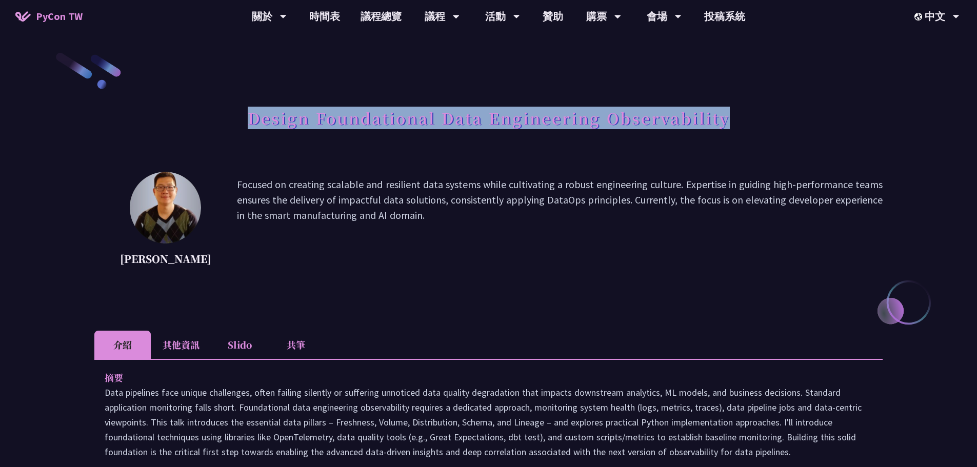 Image resolution: width=977 pixels, height=467 pixels. Describe the element at coordinates (49, 16) in the screenshot. I see `a: PyCon TW` at that location.